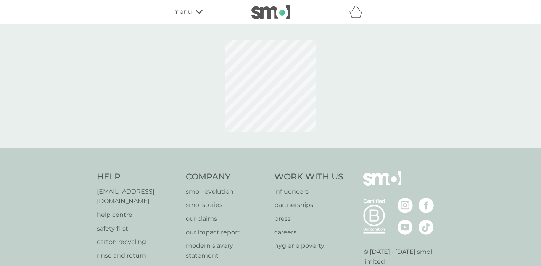 This screenshot has height=266, width=541. Describe the element at coordinates (226, 250) in the screenshot. I see `a: modern slavery statement` at that location.